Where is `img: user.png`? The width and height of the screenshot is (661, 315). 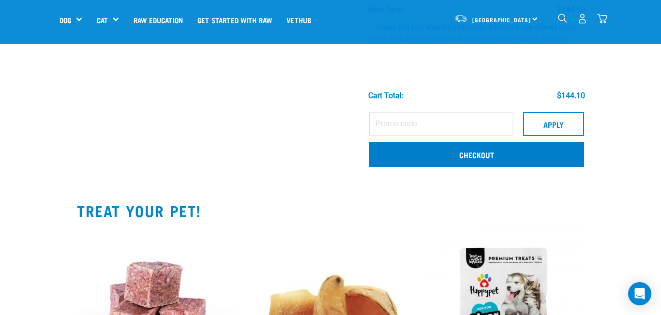 img: user.png is located at coordinates (582, 18).